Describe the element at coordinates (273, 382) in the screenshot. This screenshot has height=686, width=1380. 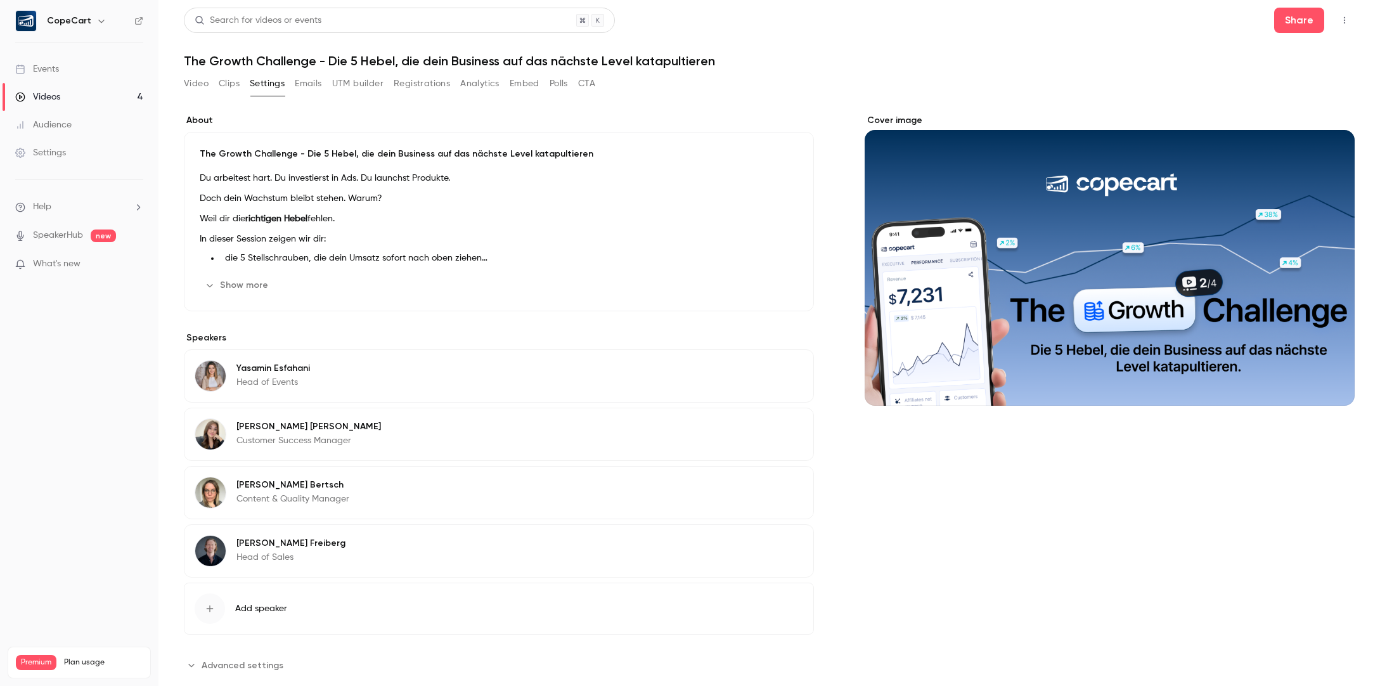
I see `p: Head of Events` at that location.